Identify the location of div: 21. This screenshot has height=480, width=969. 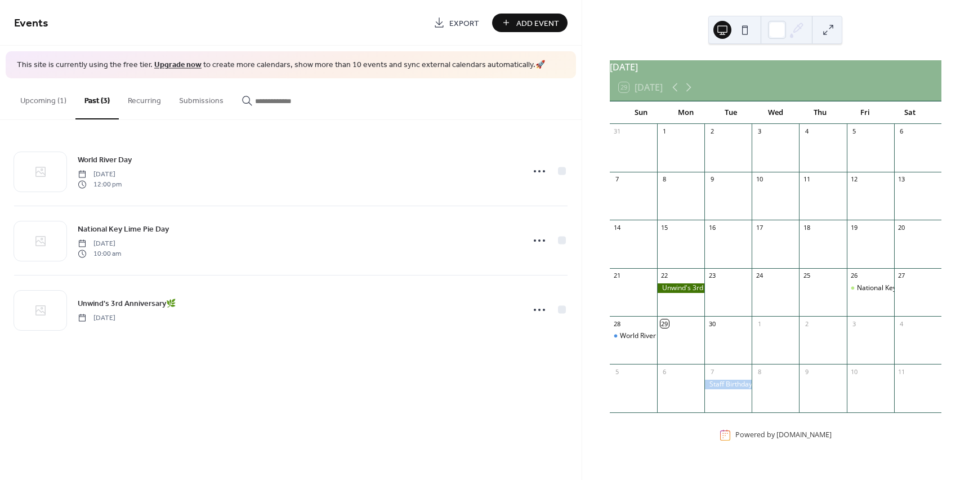
(617, 275).